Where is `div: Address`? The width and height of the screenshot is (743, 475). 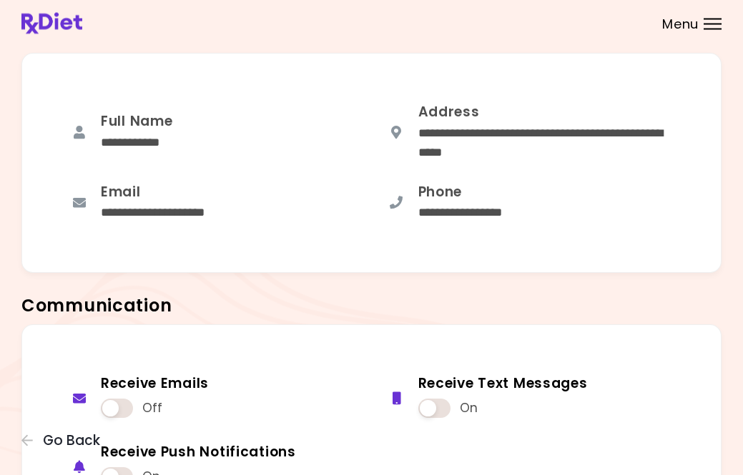
div: Address is located at coordinates (548, 113).